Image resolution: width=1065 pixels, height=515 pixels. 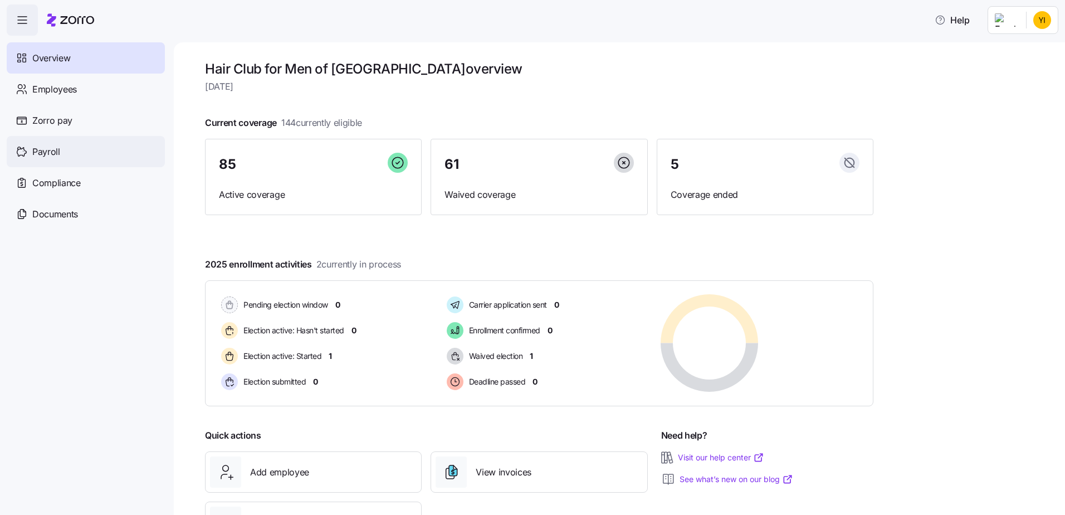 What do you see at coordinates (284, 123) in the screenshot?
I see `span: Current coverage` at bounding box center [284, 123].